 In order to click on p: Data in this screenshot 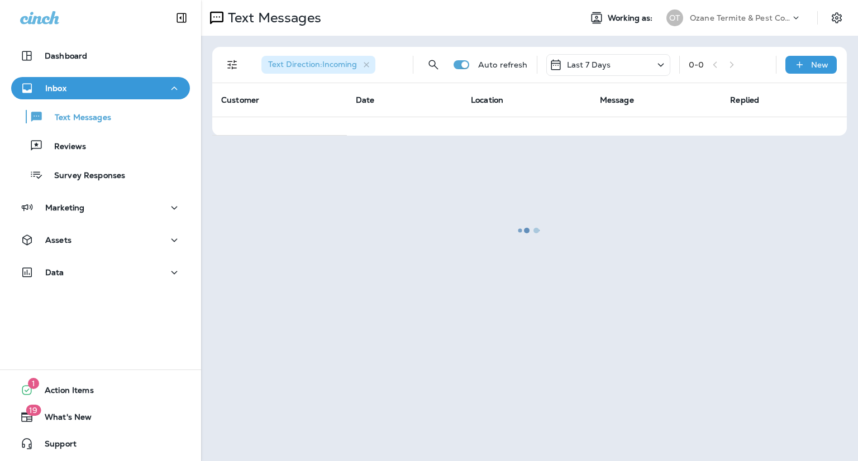, I will do `click(55, 272)`.